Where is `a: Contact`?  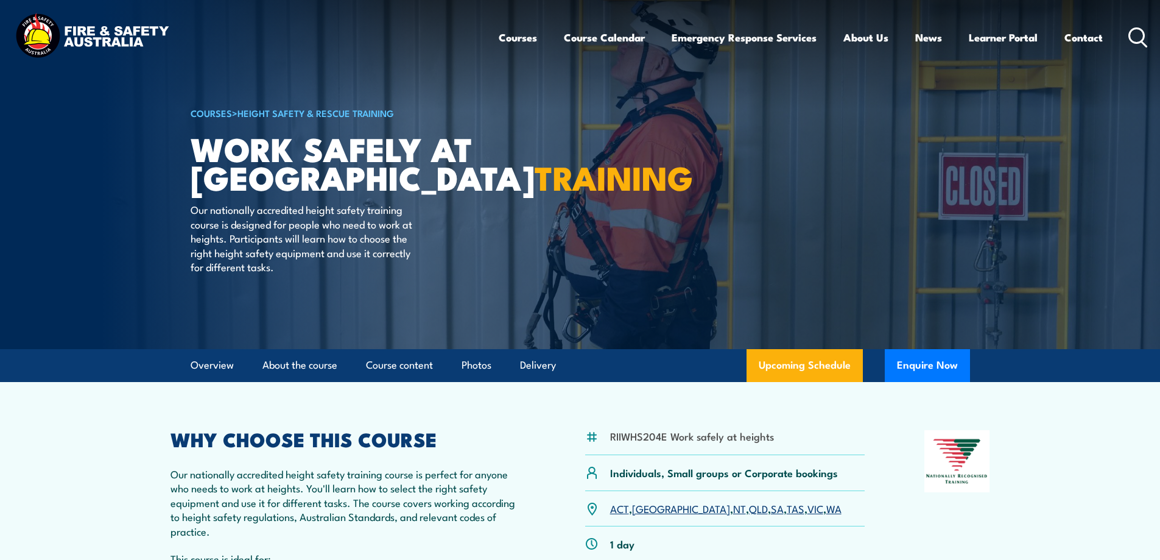
a: Contact is located at coordinates (1084, 37).